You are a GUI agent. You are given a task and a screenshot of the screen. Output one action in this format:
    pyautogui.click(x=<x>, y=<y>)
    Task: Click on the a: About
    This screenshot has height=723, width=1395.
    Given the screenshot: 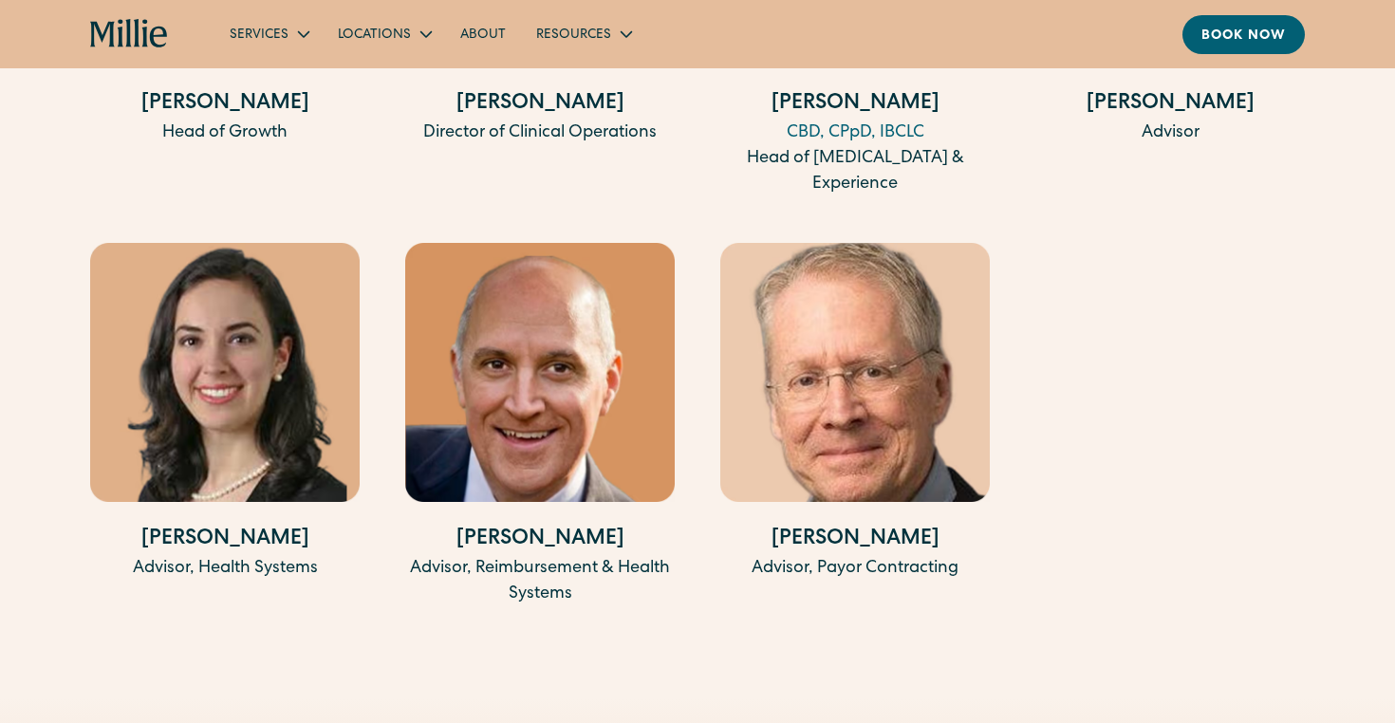 What is the action you would take?
    pyautogui.click(x=483, y=33)
    